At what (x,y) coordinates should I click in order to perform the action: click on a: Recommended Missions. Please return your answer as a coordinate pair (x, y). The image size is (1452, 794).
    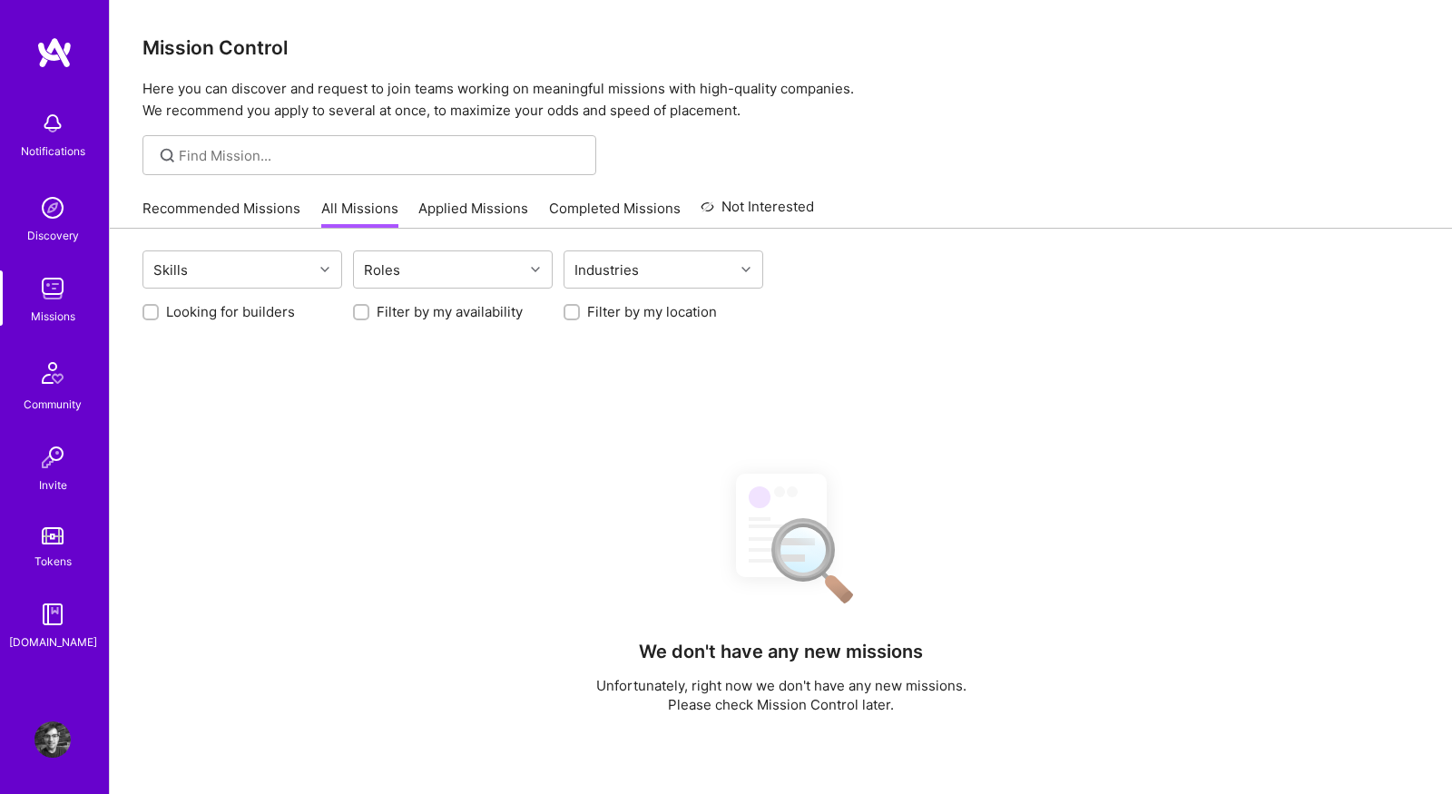
    Looking at the image, I should click on (221, 213).